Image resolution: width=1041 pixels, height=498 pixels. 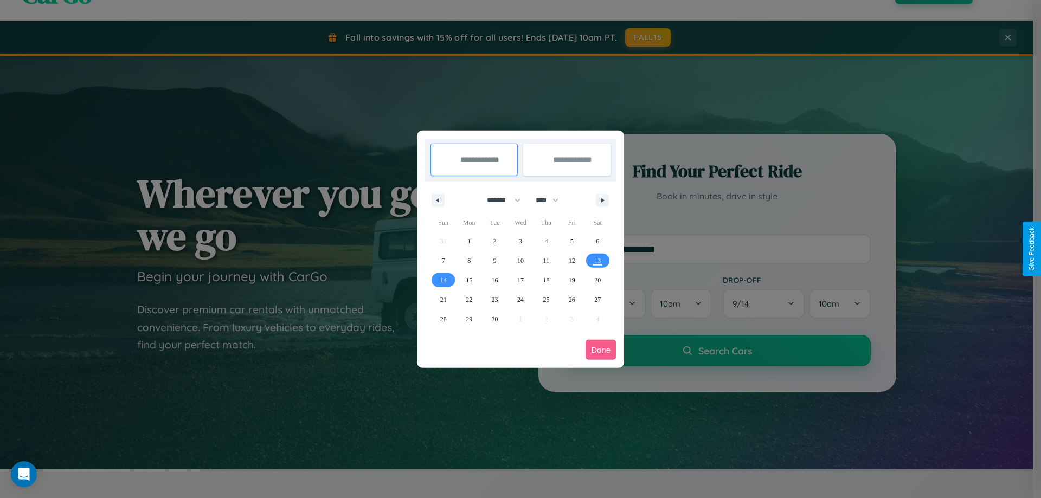 What do you see at coordinates (546, 241) in the screenshot?
I see `button: 4` at bounding box center [546, 241].